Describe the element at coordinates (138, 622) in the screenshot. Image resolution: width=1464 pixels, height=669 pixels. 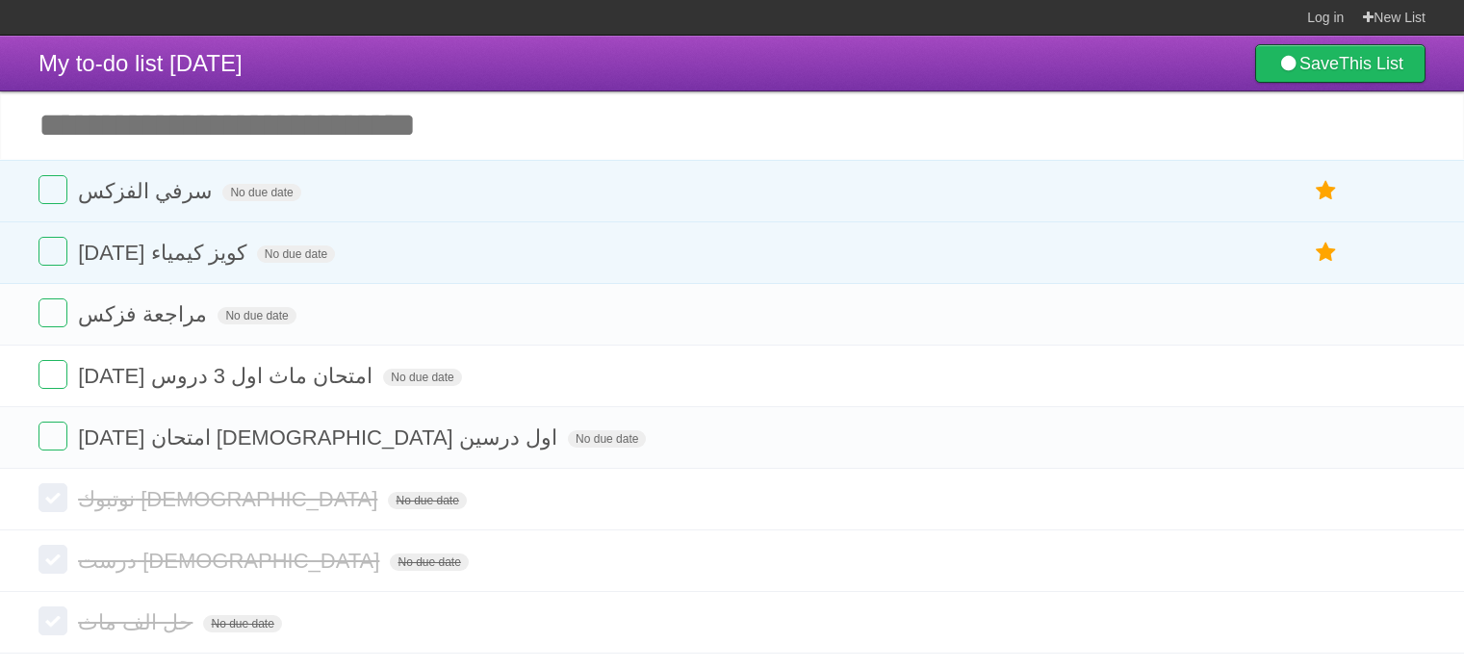
I see `span: حل الف ماث` at that location.